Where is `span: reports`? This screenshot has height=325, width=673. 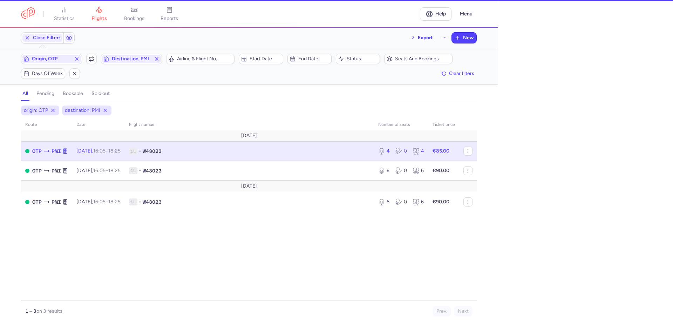
span: reports is located at coordinates (169, 19).